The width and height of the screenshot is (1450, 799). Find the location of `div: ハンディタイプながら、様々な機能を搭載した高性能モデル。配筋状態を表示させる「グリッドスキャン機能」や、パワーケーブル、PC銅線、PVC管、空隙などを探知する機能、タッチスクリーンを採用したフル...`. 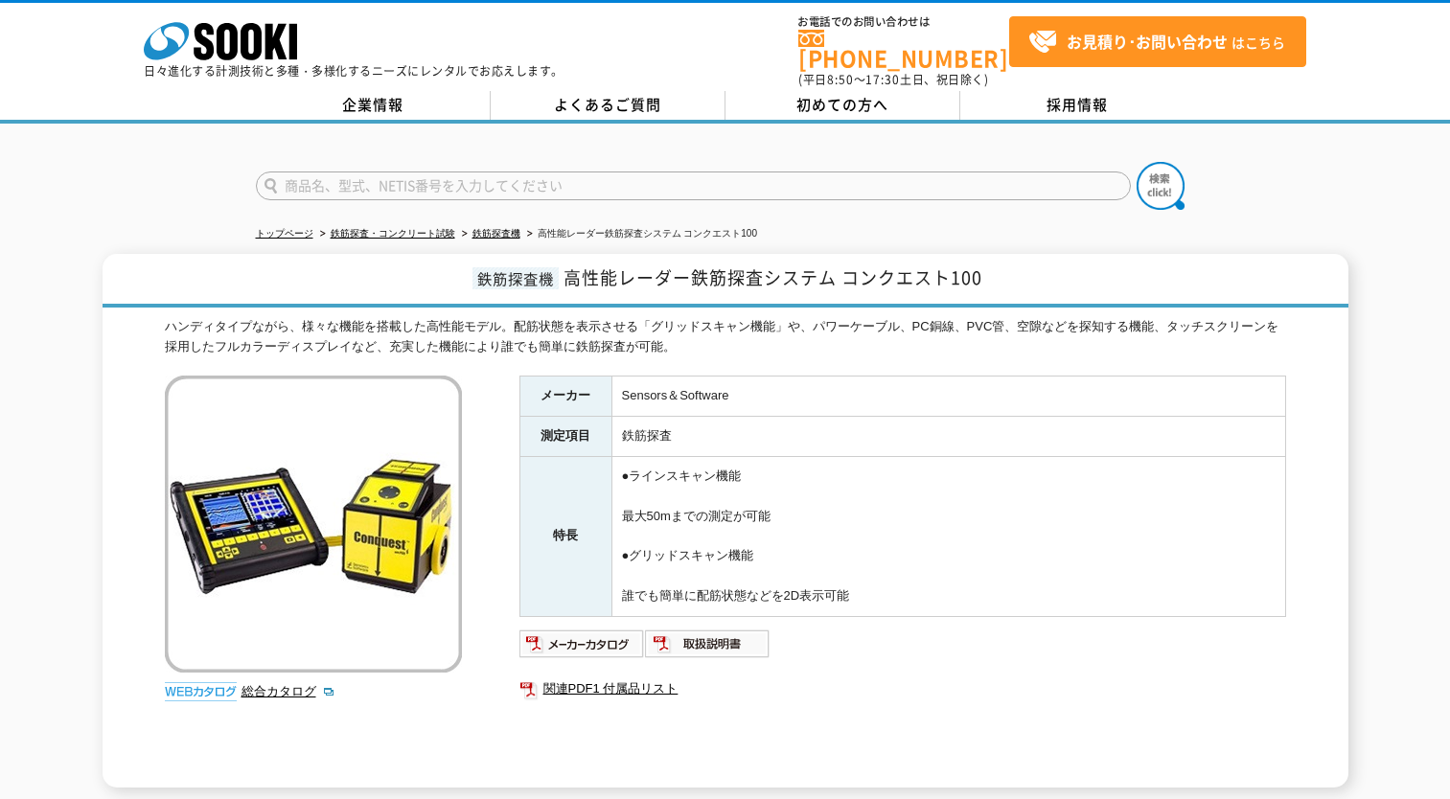

div: ハンディタイプながら、様々な機能を搭載した高性能モデル。配筋状態を表示させる「グリッドスキャン機能」や、パワーケーブル、PC銅線、PVC管、空隙などを探知する機能、タッチスクリーンを採用したフル... is located at coordinates (725, 337).